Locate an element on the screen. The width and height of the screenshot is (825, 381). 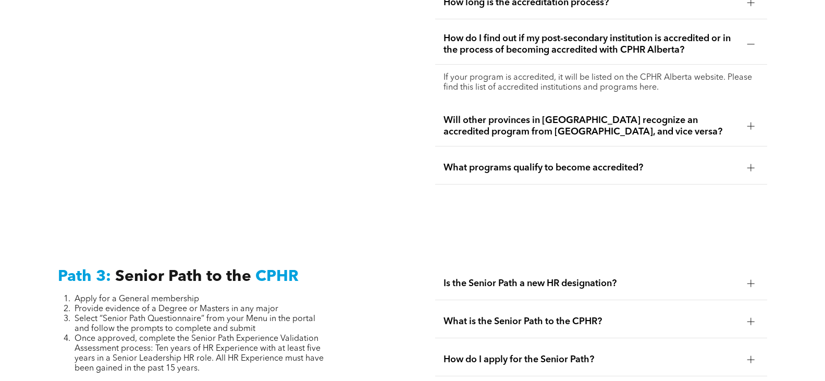
span: Once approved, complete the Senior Path Experience Validation Assessment process: Ten years of HR... is located at coordinates (199, 353).